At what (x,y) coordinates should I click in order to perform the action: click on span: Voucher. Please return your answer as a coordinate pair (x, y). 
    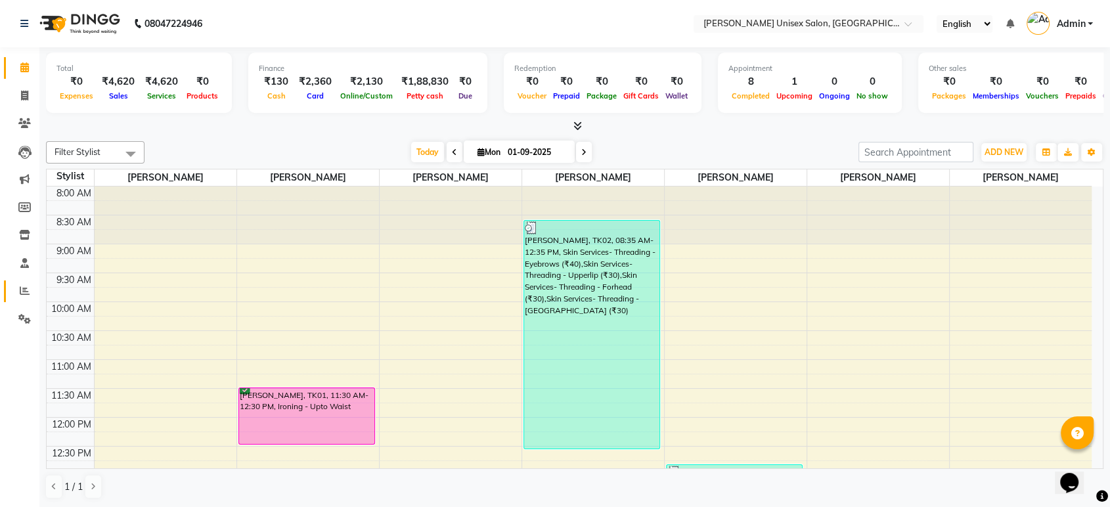
    Looking at the image, I should click on (532, 96).